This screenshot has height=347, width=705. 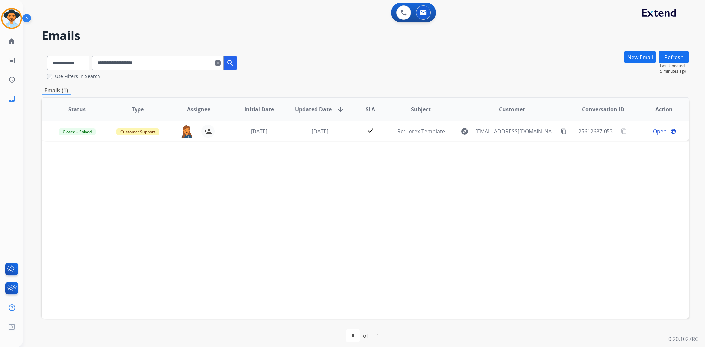 I want to click on span: SLA, so click(x=370, y=109).